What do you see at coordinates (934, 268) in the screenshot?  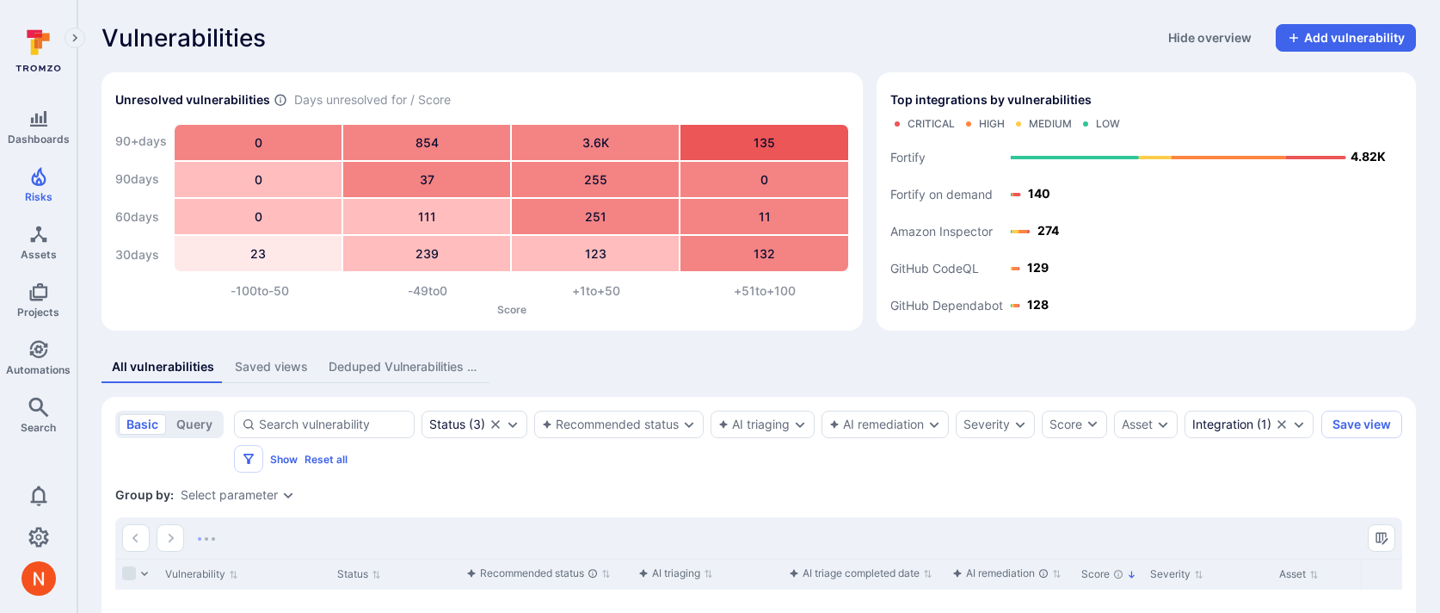 I see `text: GitHub CodeQL` at bounding box center [934, 268].